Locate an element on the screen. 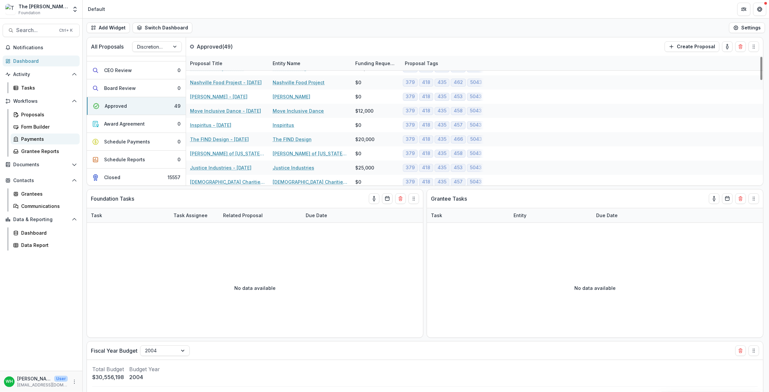  a: Form Builder is located at coordinates (45, 127).